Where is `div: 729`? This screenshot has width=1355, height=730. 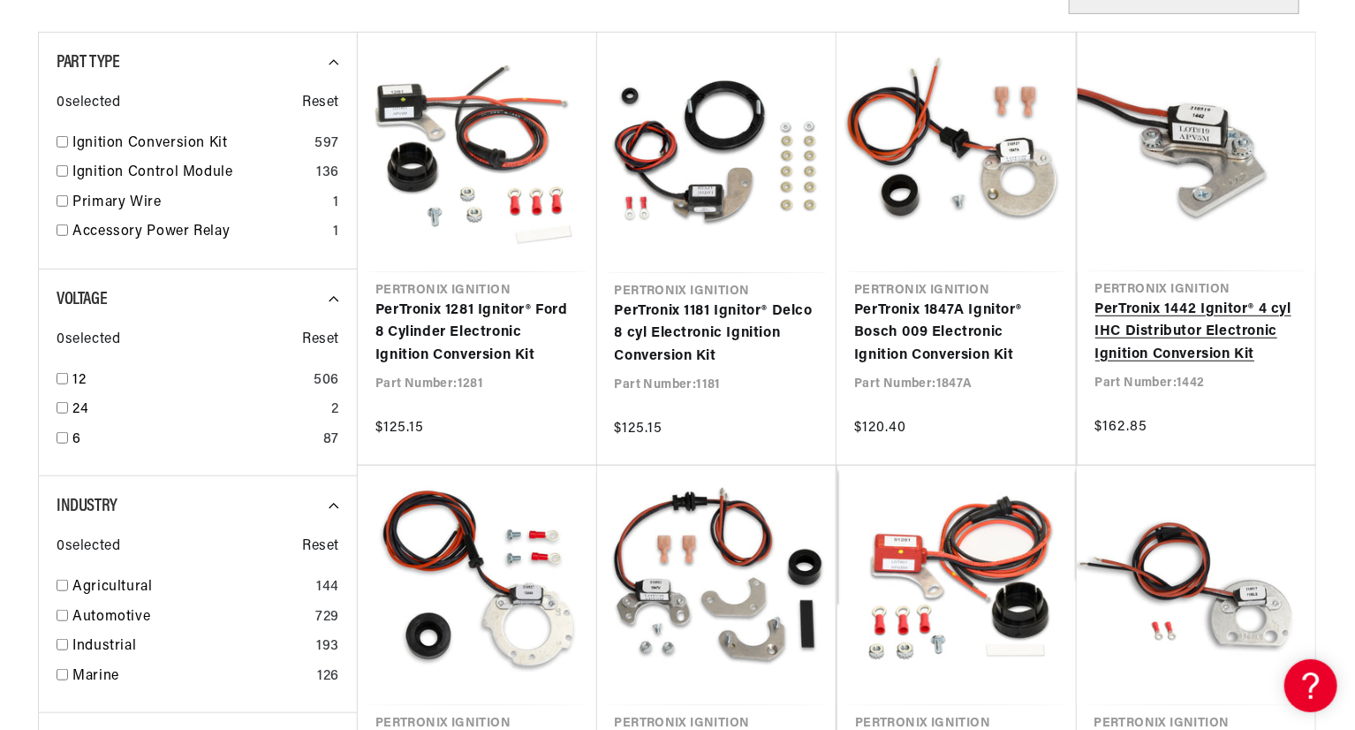 div: 729 is located at coordinates (327, 617).